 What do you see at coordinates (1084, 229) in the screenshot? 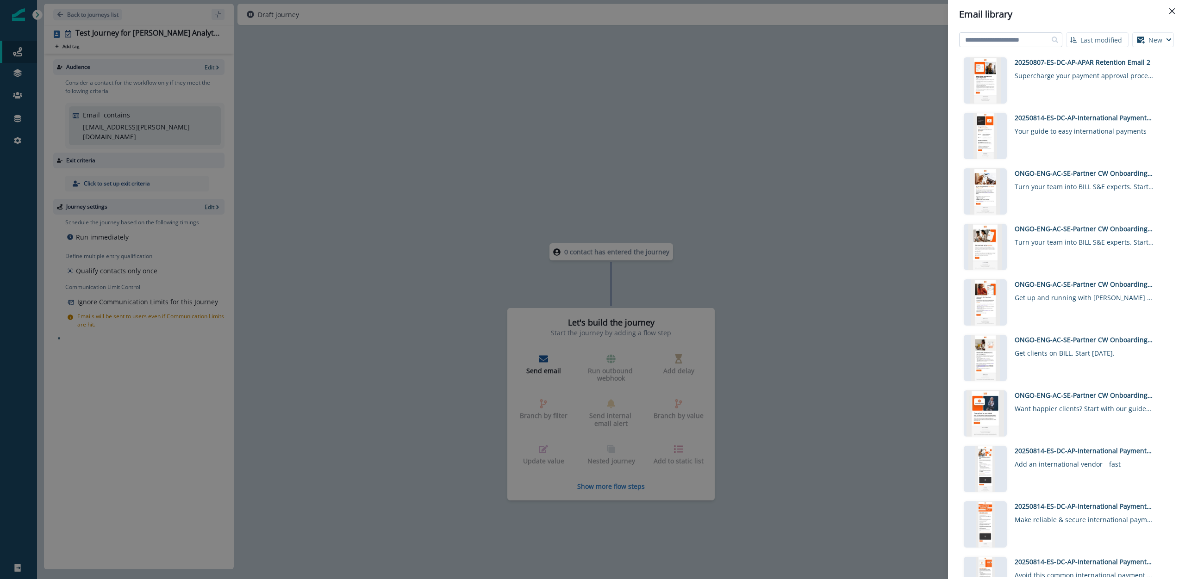
I see `div: ONGO-ENG-AC-SE-Partner CW Onboarding Email 2` at bounding box center [1084, 229].